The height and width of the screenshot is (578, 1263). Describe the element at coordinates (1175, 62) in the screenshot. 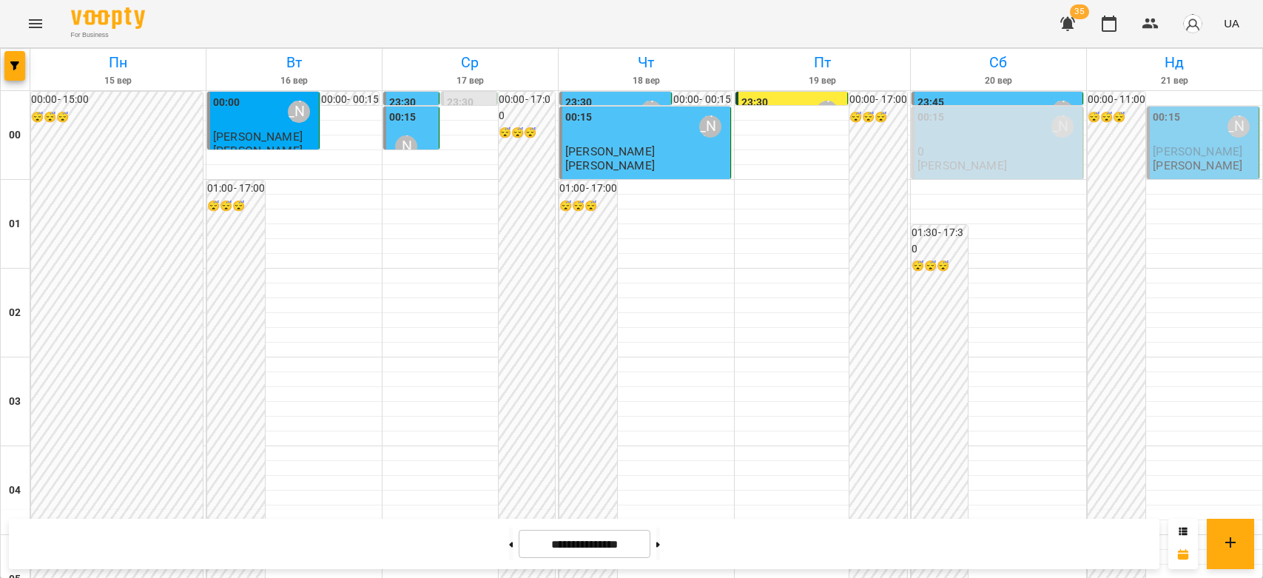

I see `h6: Нд` at that location.